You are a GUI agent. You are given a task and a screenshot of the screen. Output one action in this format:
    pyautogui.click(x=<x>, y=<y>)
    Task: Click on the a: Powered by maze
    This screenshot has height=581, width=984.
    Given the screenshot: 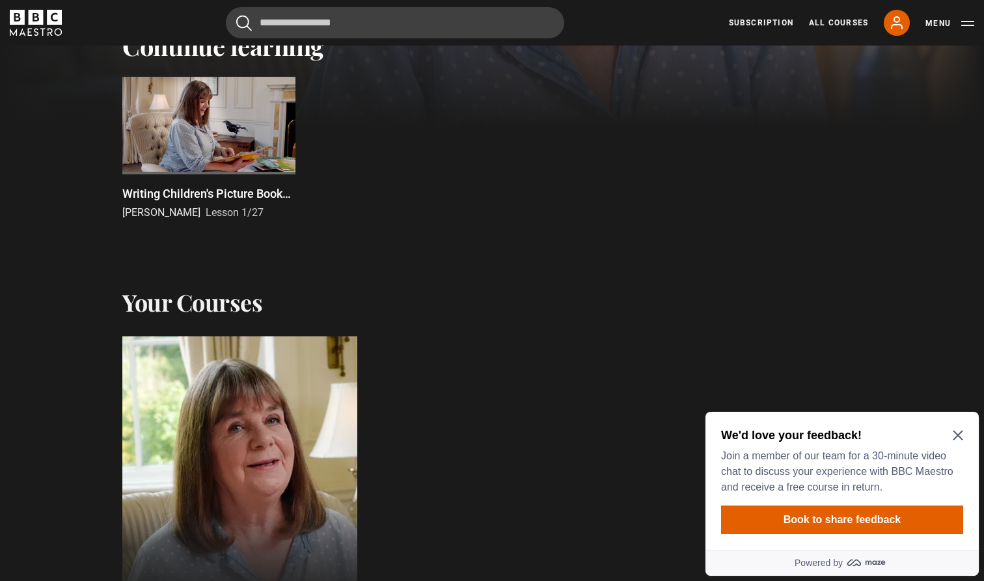 What is the action you would take?
    pyautogui.click(x=142, y=156)
    